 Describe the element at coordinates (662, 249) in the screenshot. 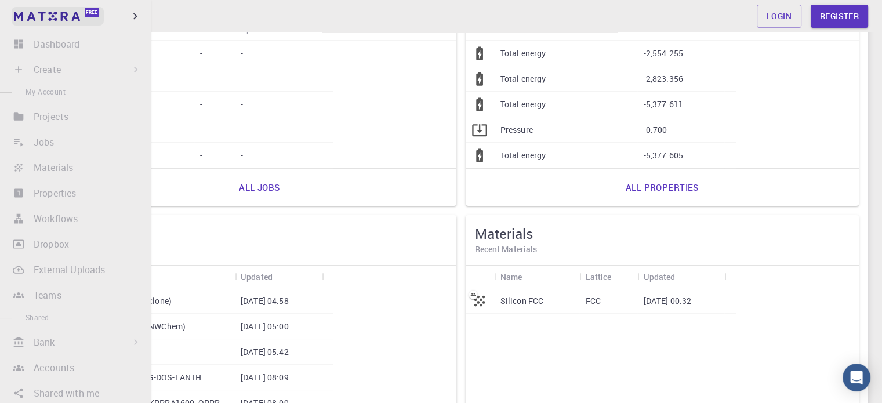

I see `h6: Recent Materials` at that location.